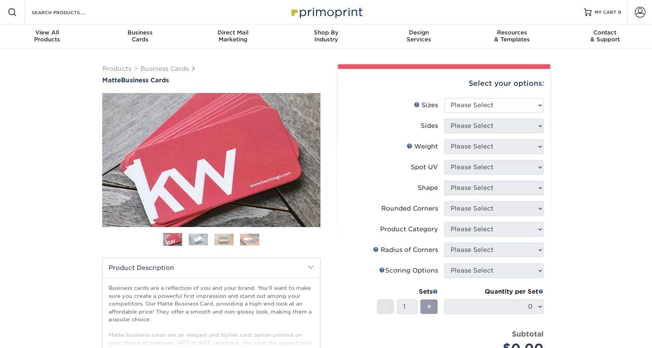 This screenshot has height=348, width=652. What do you see at coordinates (224, 239) in the screenshot?
I see `img: Business Cards 03` at bounding box center [224, 239].